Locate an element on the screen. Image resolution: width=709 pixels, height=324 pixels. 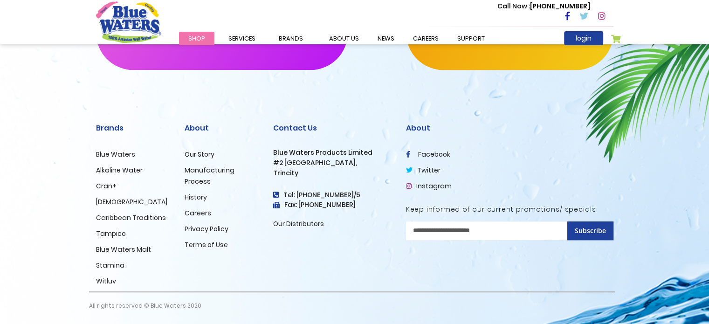
a: Witluv is located at coordinates (106, 281).